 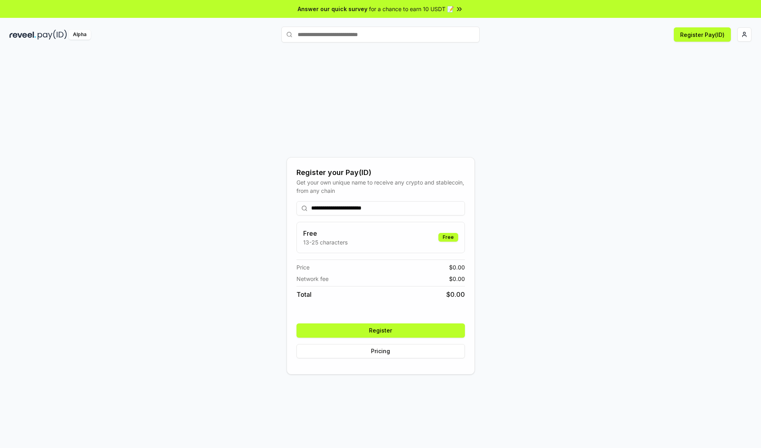 I want to click on div: Free, so click(x=448, y=237).